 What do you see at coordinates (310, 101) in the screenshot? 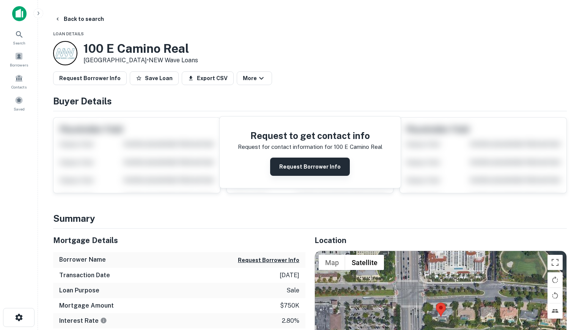
I see `h4: Buyer Details` at bounding box center [310, 101].